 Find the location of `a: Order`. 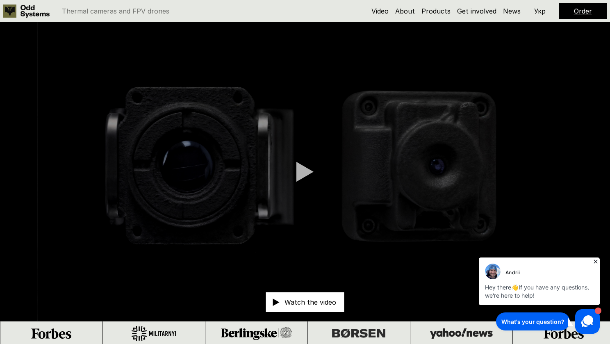

a: Order is located at coordinates (583, 11).